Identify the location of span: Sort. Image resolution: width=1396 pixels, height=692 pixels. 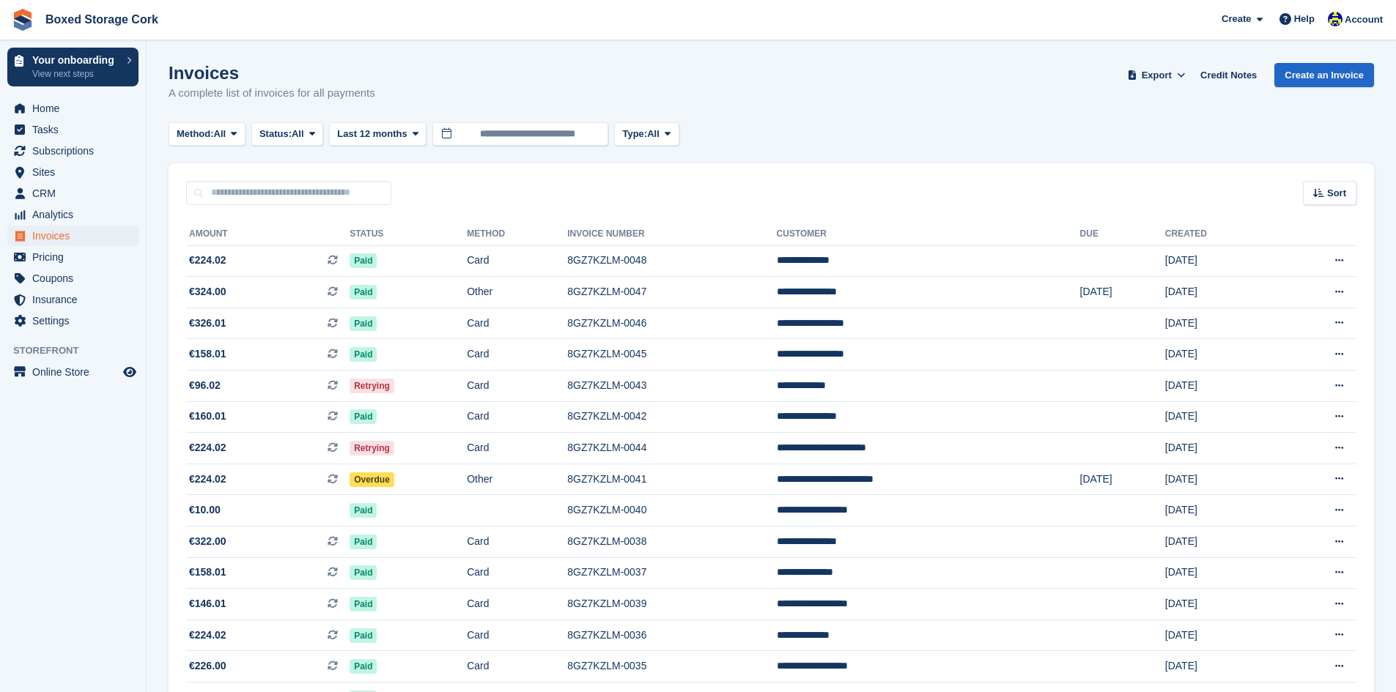
(1337, 193).